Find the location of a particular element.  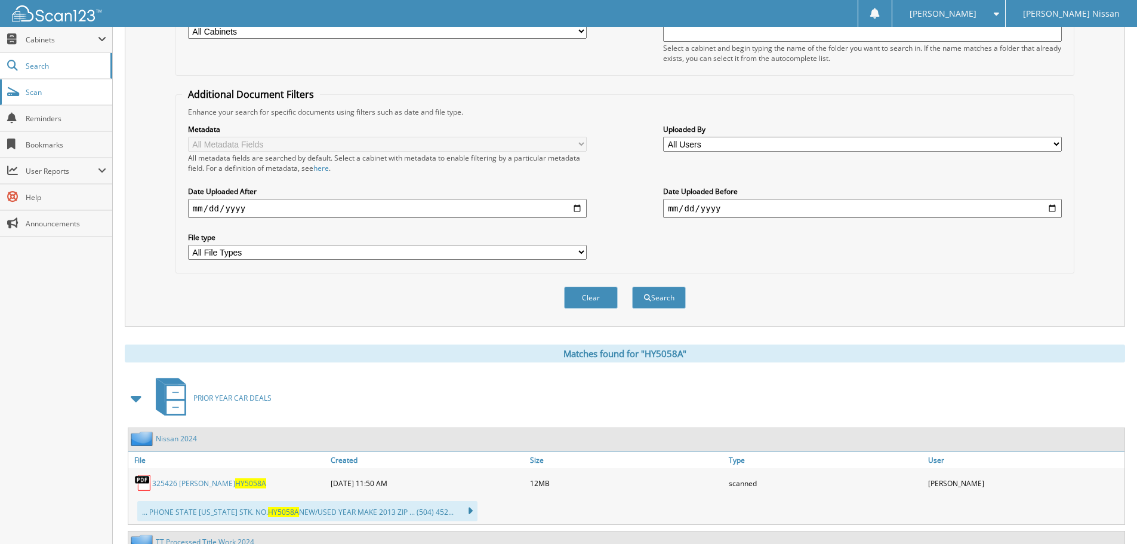

a: Size is located at coordinates (627, 460).